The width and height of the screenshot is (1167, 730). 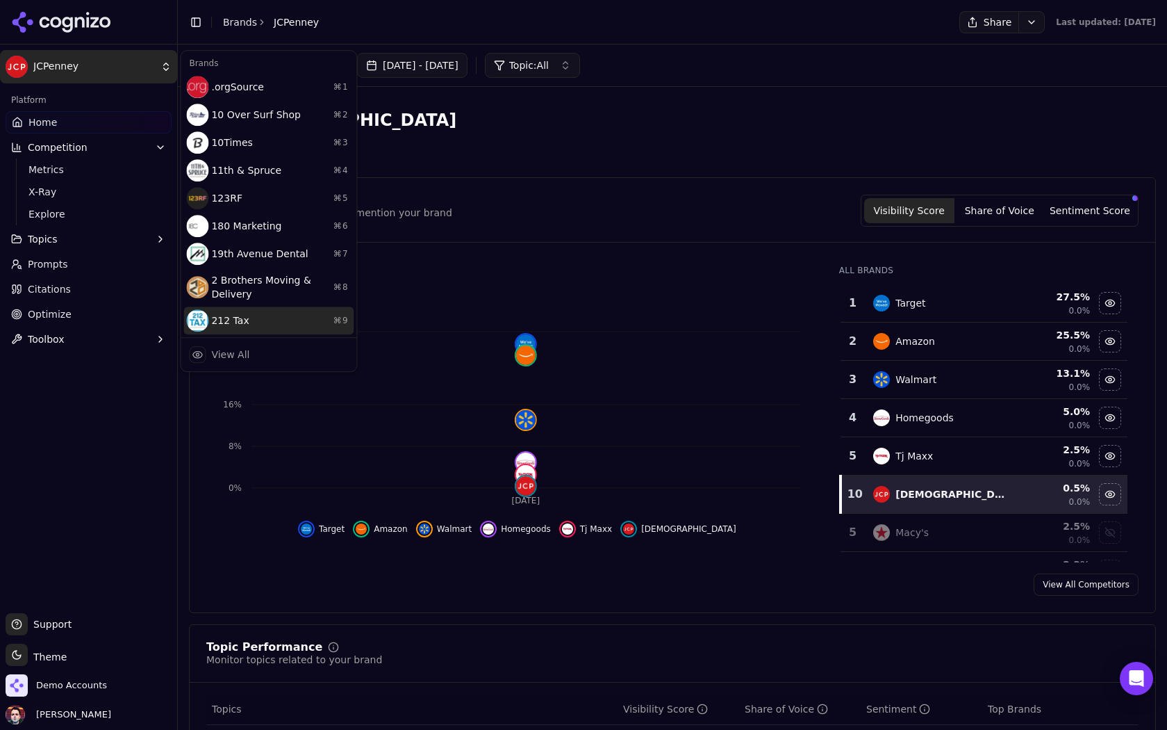 What do you see at coordinates (268, 320) in the screenshot?
I see `div: 212 Tax` at bounding box center [268, 320].